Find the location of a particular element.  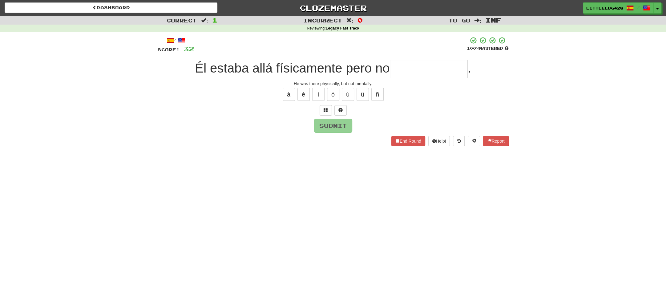

button: é is located at coordinates (303, 94).